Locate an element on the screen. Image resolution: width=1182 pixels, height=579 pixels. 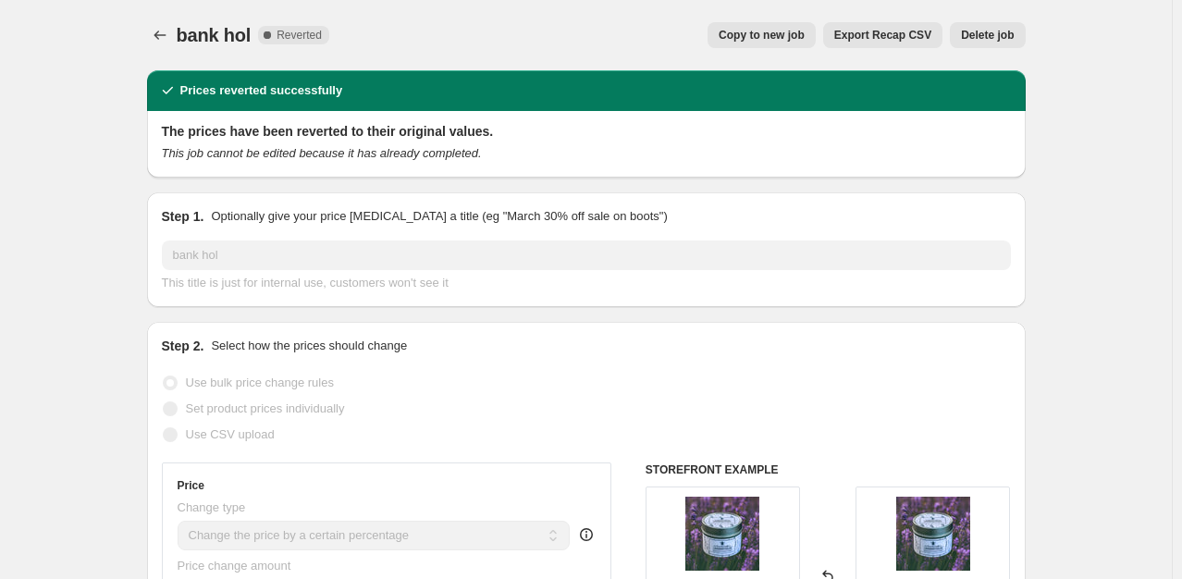
span: Reverted is located at coordinates (299, 35).